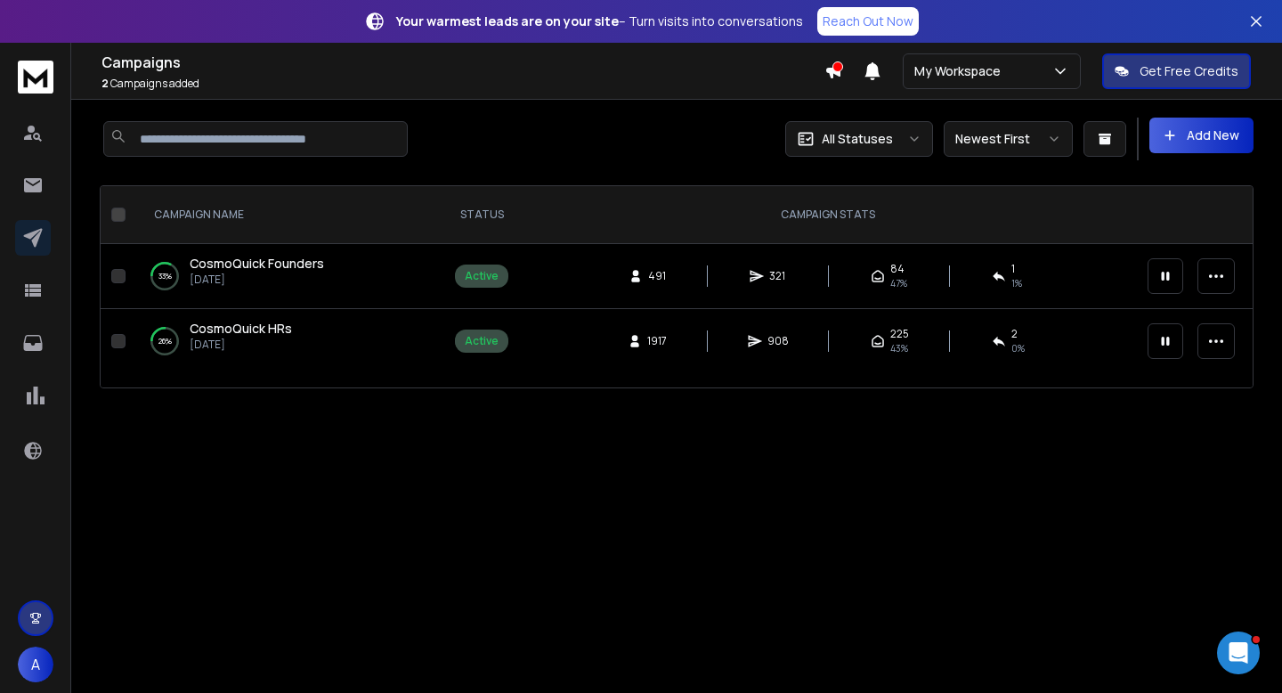 Image resolution: width=1282 pixels, height=693 pixels. Describe the element at coordinates (36, 664) in the screenshot. I see `span: A` at that location.